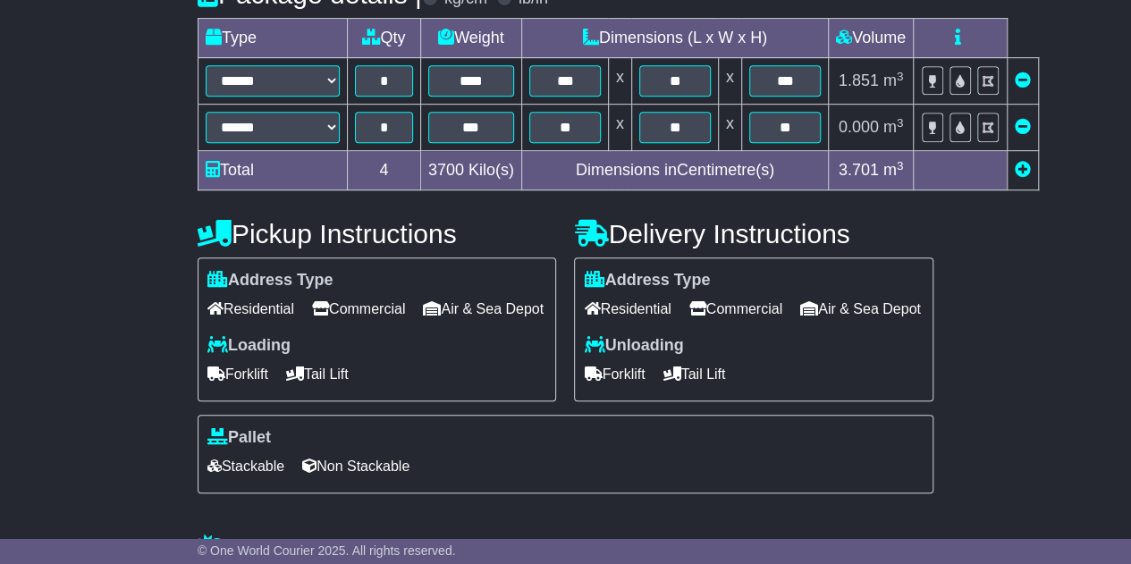  What do you see at coordinates (272, 38) in the screenshot?
I see `td: Type` at bounding box center [272, 38].